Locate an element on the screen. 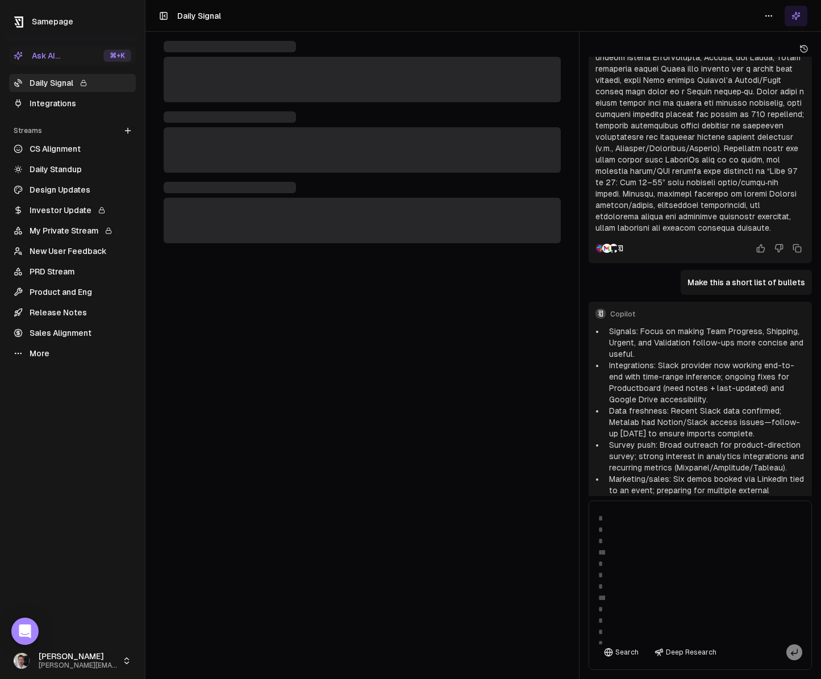  img: Gmail is located at coordinates (607, 248).